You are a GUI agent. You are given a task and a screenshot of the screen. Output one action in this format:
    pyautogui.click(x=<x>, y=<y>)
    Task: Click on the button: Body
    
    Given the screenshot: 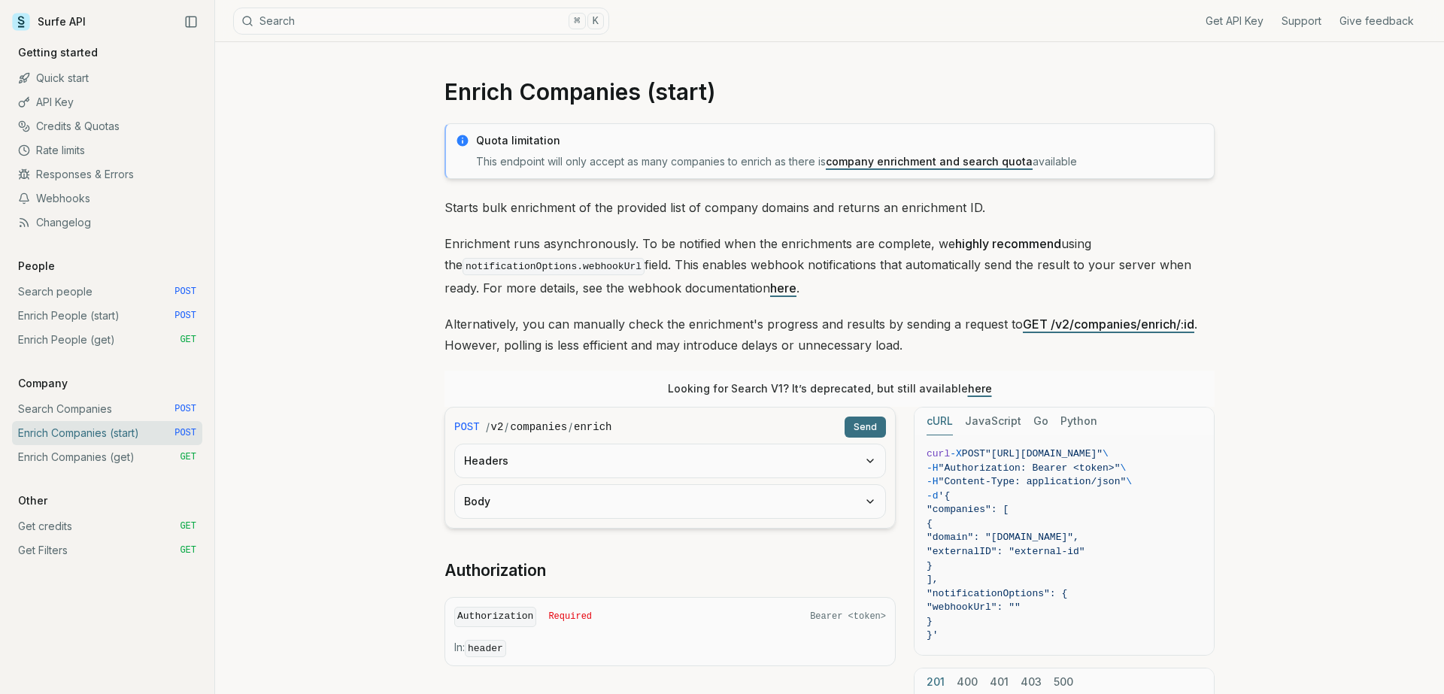 What is the action you would take?
    pyautogui.click(x=670, y=501)
    